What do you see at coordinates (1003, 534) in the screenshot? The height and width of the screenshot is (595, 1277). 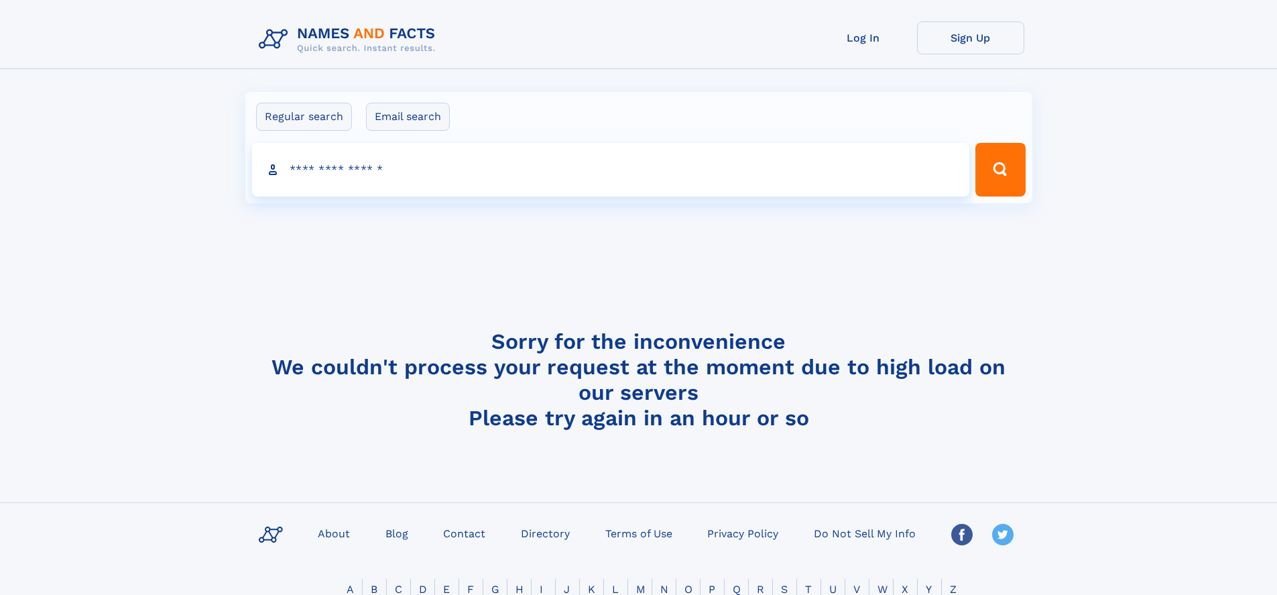 I see `img: Twitter` at bounding box center [1003, 534].